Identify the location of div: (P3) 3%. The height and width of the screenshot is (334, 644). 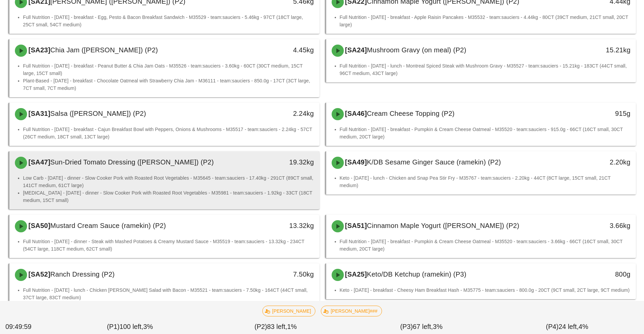
(421, 327).